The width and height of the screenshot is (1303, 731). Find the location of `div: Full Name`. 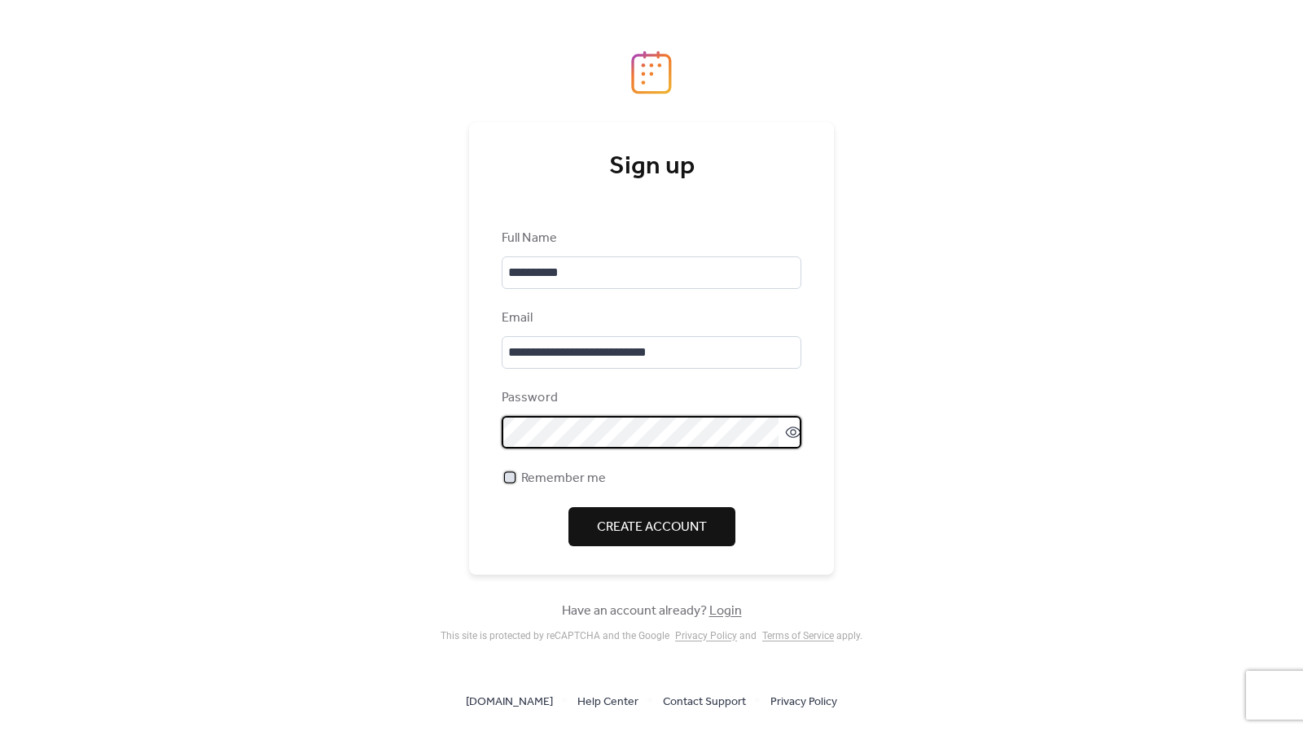

div: Full Name is located at coordinates (650, 239).